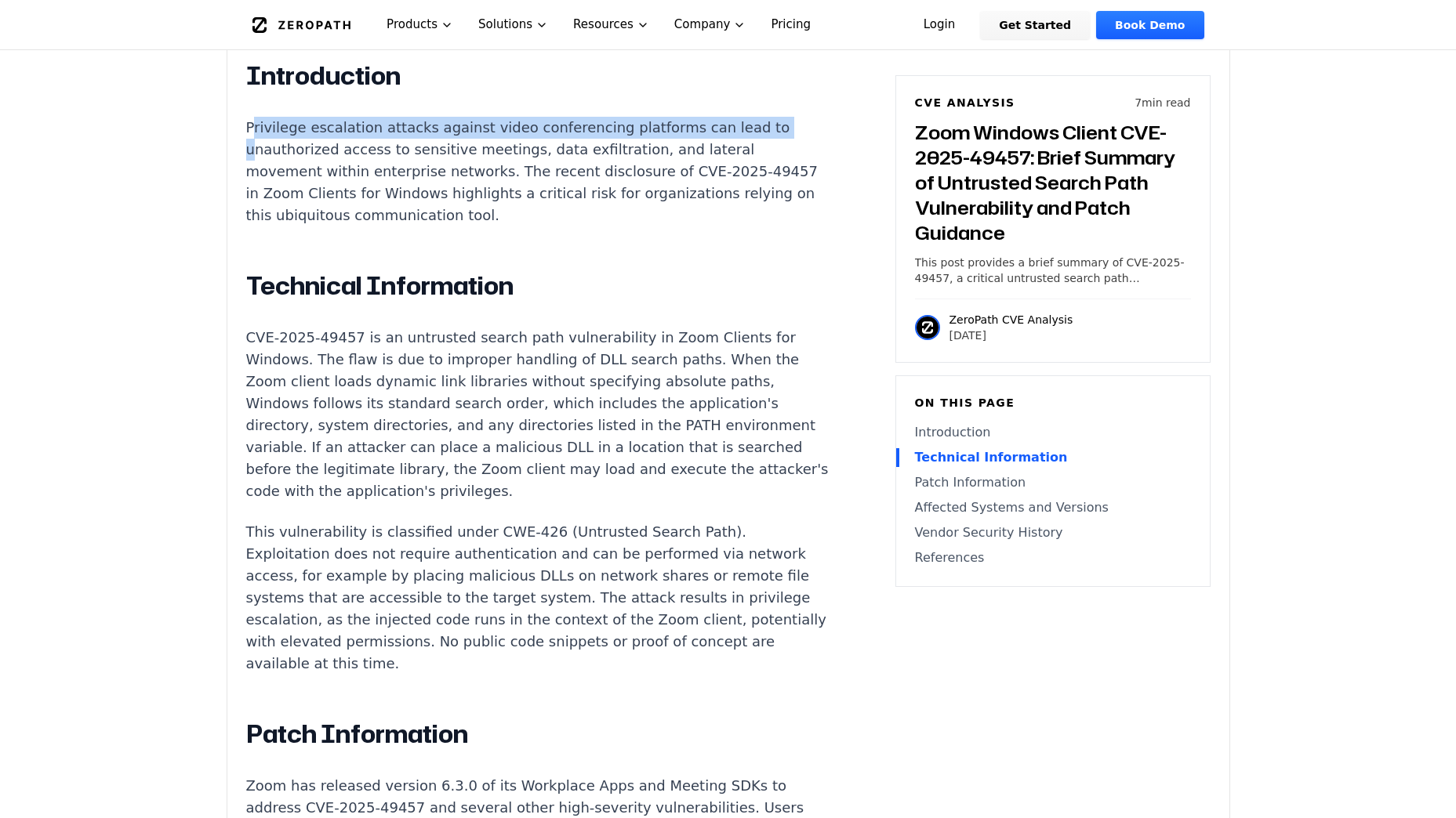 Image resolution: width=1456 pixels, height=818 pixels. I want to click on h6: On this page, so click(1053, 403).